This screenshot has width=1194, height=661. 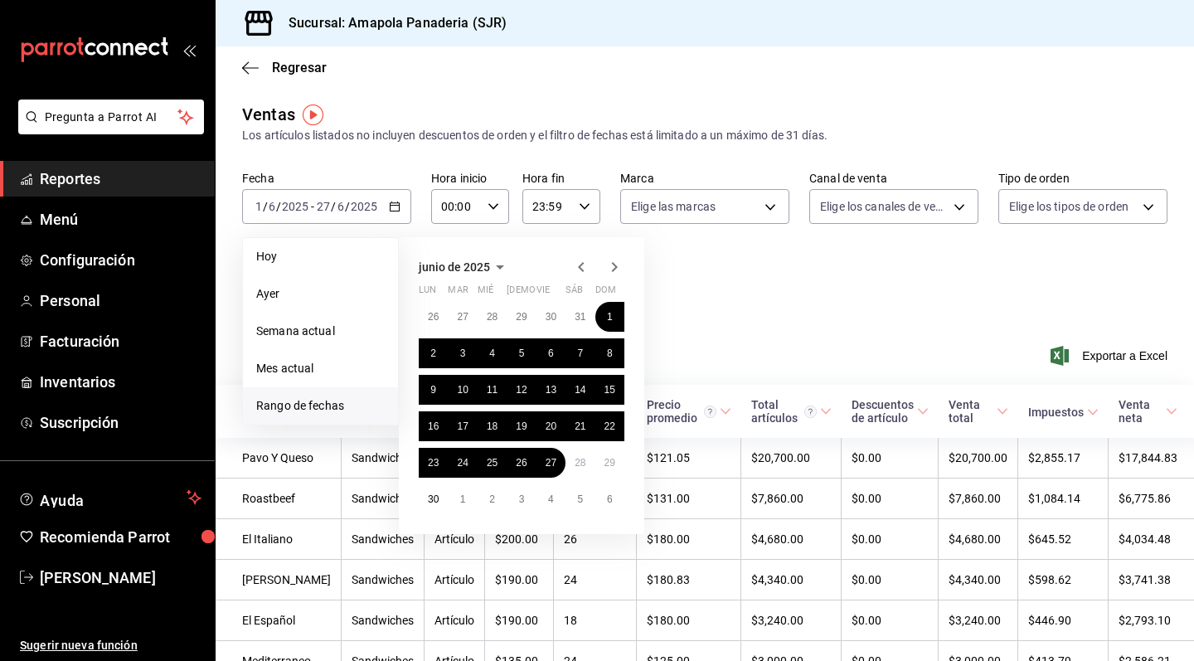 I want to click on span: Regresar, so click(x=299, y=67).